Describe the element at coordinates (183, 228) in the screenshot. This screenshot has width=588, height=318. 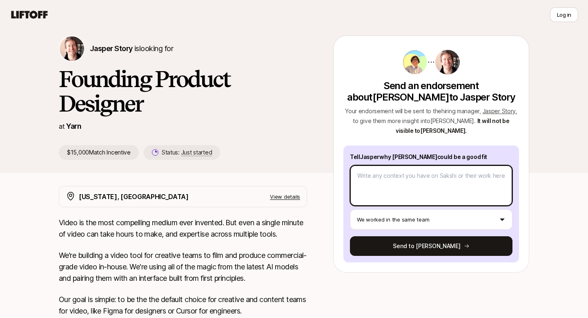
I see `p: Video is the most compelling medium ever invented. But even a single minute of video can take hou...` at that location.